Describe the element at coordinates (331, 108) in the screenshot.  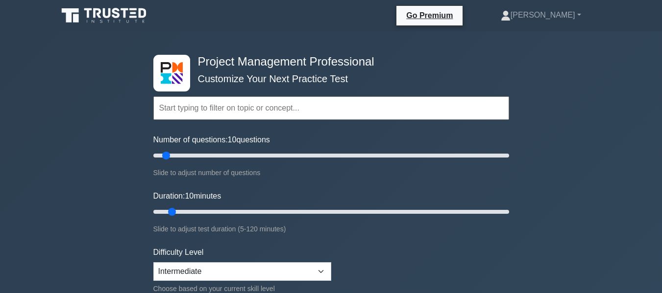
I see `input: Start typing to filter on topic or concept...` at that location.